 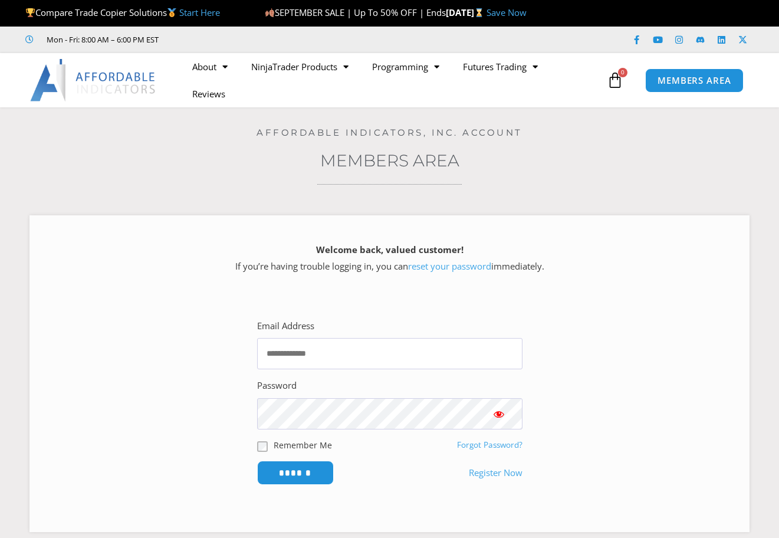 I want to click on a: NinjaTrader Products, so click(x=300, y=67).